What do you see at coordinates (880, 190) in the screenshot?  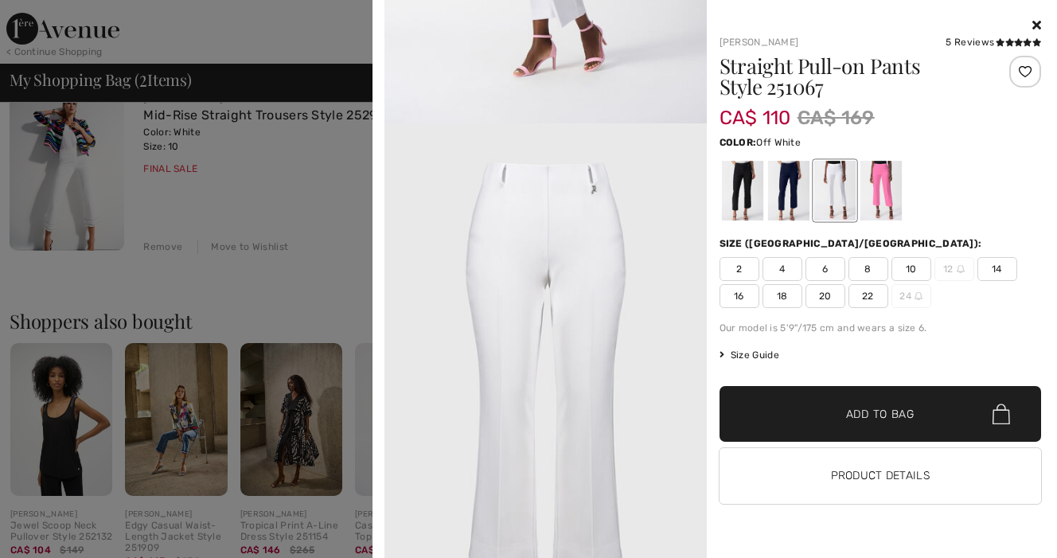 I see `div: Bubble gum` at bounding box center [880, 190].